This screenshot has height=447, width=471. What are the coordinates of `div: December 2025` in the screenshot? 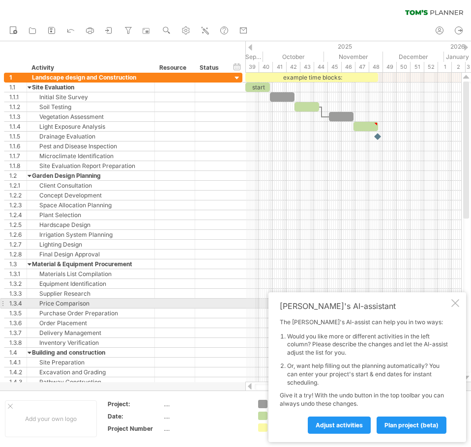 It's located at (413, 57).